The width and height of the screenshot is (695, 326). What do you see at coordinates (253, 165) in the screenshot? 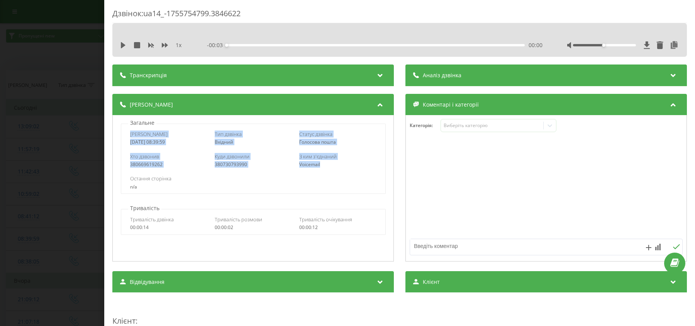
I see `div: 380730793990` at bounding box center [253, 165].